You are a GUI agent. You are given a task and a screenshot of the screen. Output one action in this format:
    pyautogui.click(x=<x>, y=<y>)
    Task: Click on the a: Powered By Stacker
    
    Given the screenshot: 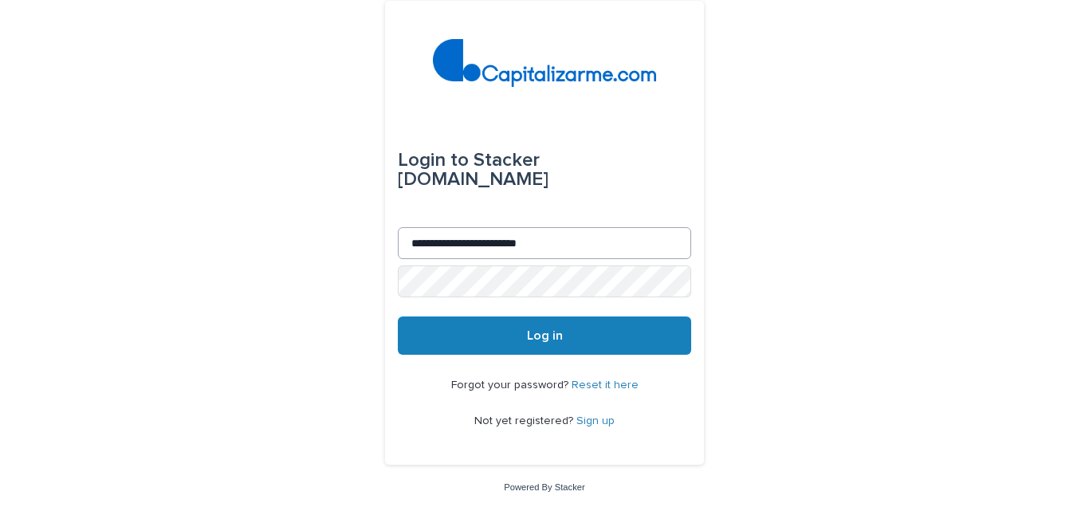 What is the action you would take?
    pyautogui.click(x=543, y=487)
    